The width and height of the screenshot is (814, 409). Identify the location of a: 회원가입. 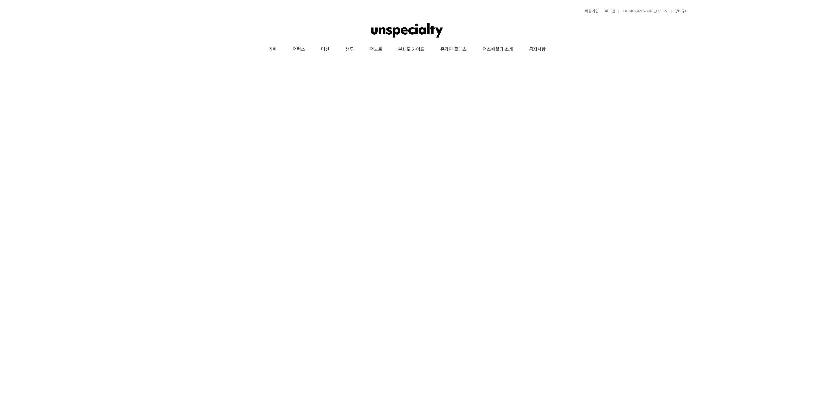
(590, 11).